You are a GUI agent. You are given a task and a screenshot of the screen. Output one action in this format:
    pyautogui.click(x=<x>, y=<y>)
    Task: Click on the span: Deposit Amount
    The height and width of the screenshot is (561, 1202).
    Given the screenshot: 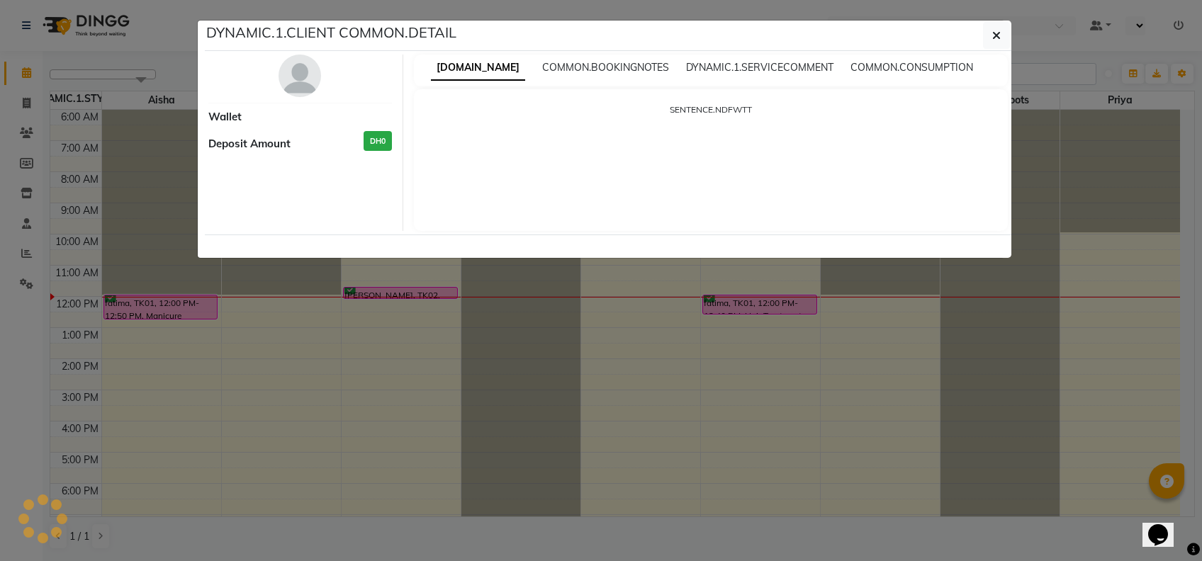 What is the action you would take?
    pyautogui.click(x=250, y=144)
    